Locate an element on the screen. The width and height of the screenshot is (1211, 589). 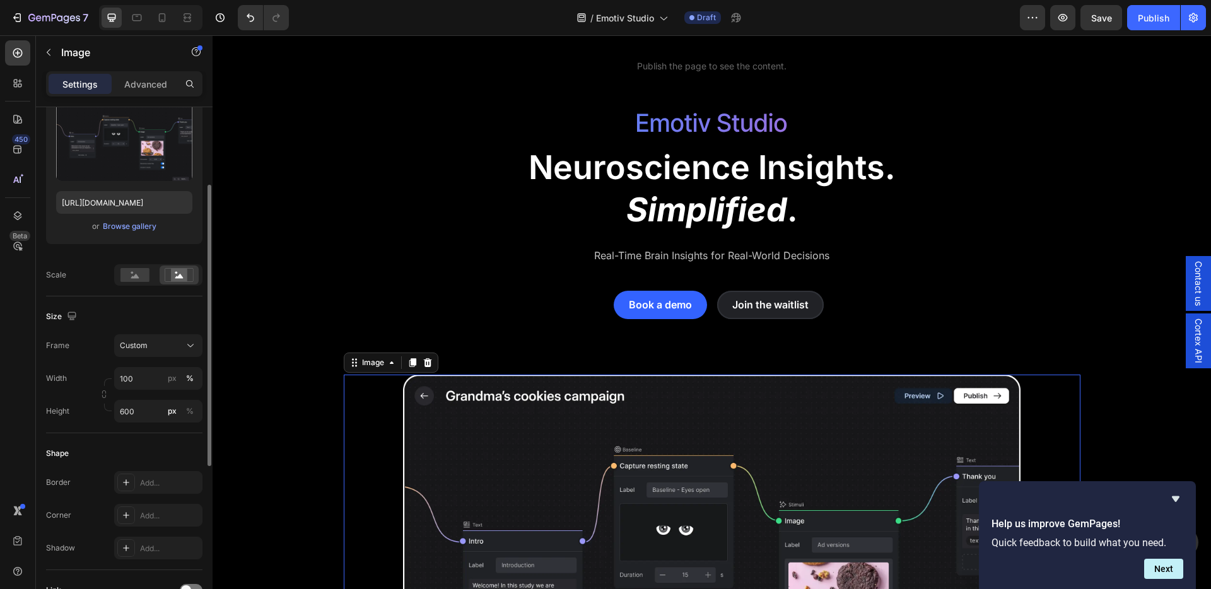
label: Height is located at coordinates (57, 411).